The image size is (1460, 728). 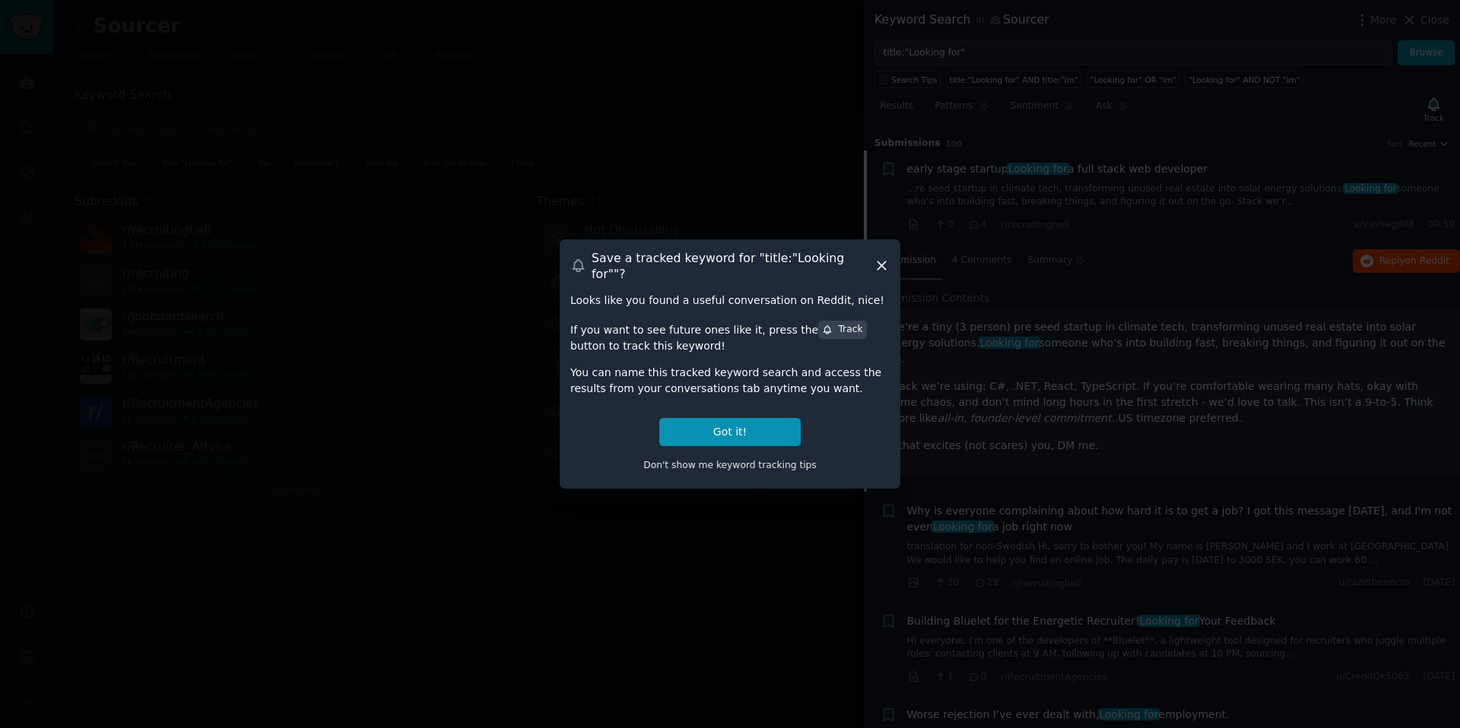 What do you see at coordinates (730, 432) in the screenshot?
I see `button: Got it!` at bounding box center [730, 432].